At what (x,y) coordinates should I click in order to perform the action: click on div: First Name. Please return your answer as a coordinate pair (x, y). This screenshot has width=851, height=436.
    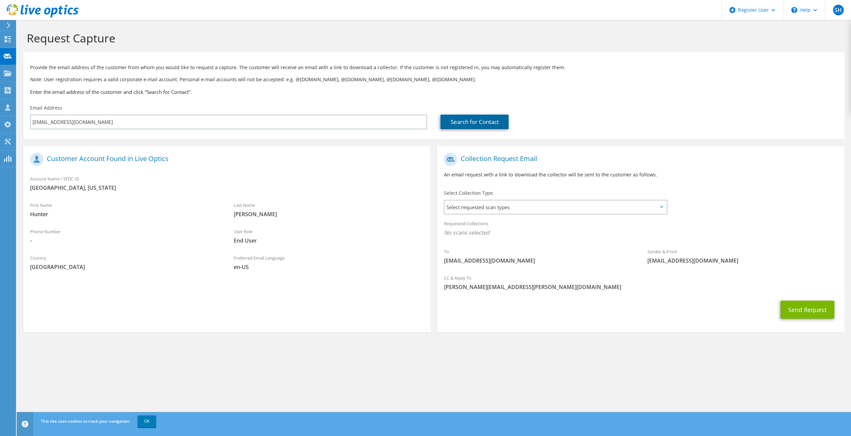
    Looking at the image, I should click on (125, 210).